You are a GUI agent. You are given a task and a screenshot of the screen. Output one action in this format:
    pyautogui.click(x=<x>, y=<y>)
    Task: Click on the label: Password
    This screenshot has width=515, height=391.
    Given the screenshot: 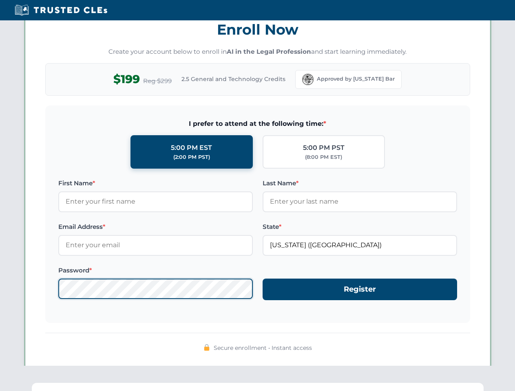 What is the action you would take?
    pyautogui.click(x=155, y=271)
    